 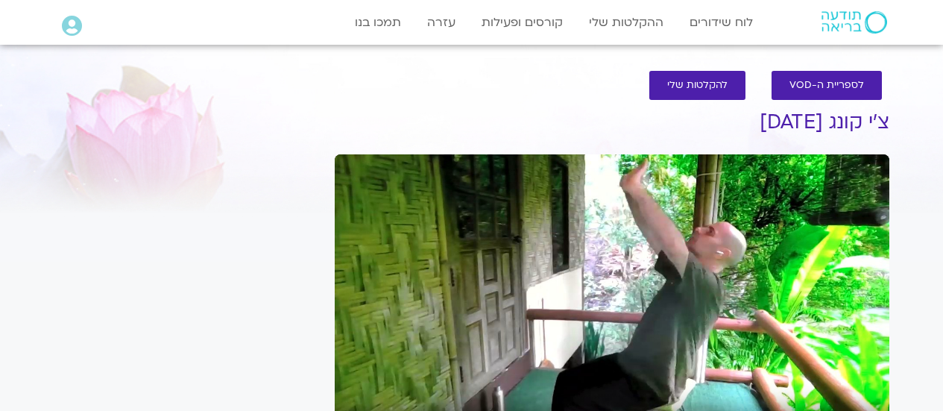 What do you see at coordinates (854, 22) in the screenshot?
I see `img: תודעה בריאה` at bounding box center [854, 22].